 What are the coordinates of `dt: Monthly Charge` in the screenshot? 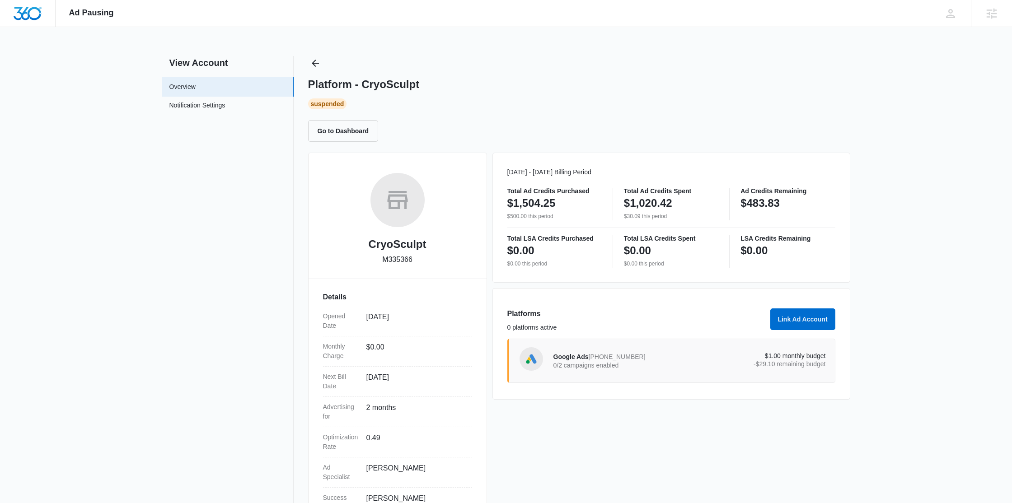 It's located at (341, 352).